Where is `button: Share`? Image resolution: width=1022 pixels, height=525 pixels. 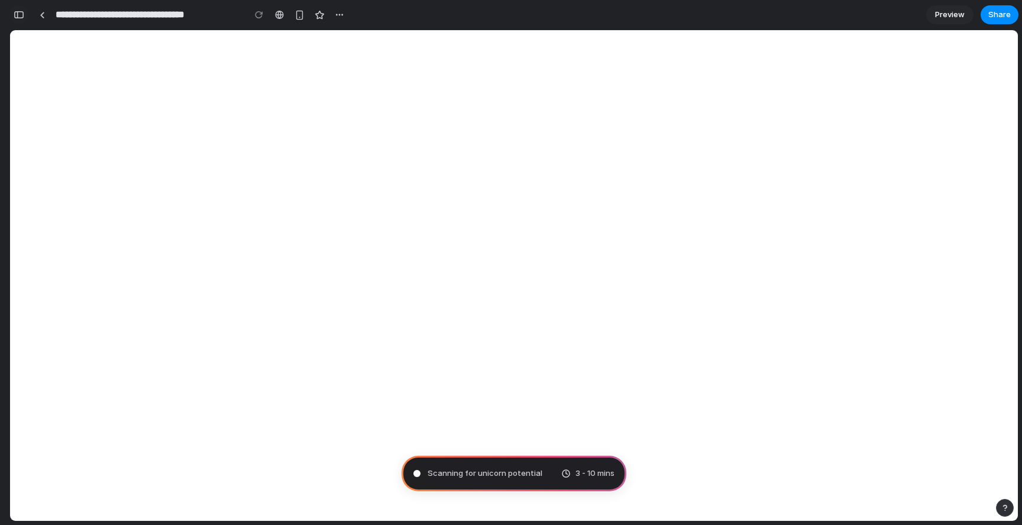
button: Share is located at coordinates (1000, 15).